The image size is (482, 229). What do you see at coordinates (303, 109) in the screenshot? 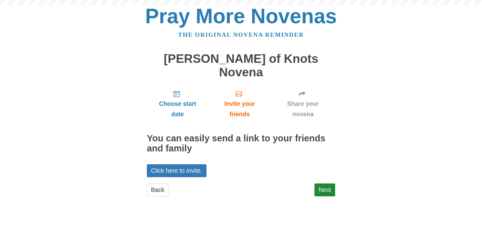
I see `span: Share your novena` at bounding box center [303, 109].